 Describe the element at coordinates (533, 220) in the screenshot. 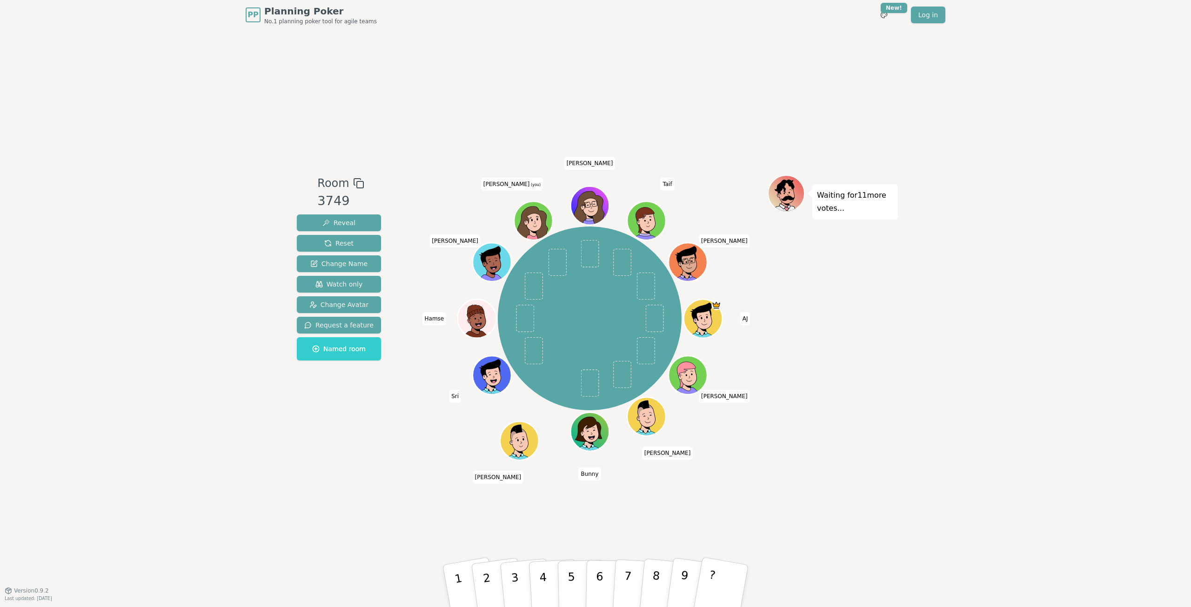

I see `button: Click to change your avatar` at that location.